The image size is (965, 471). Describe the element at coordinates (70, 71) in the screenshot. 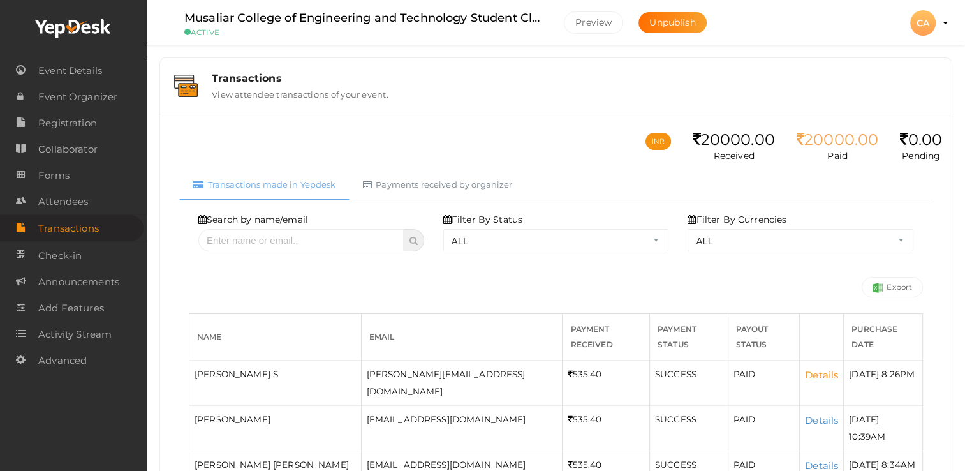

I see `span: Event Details` at that location.